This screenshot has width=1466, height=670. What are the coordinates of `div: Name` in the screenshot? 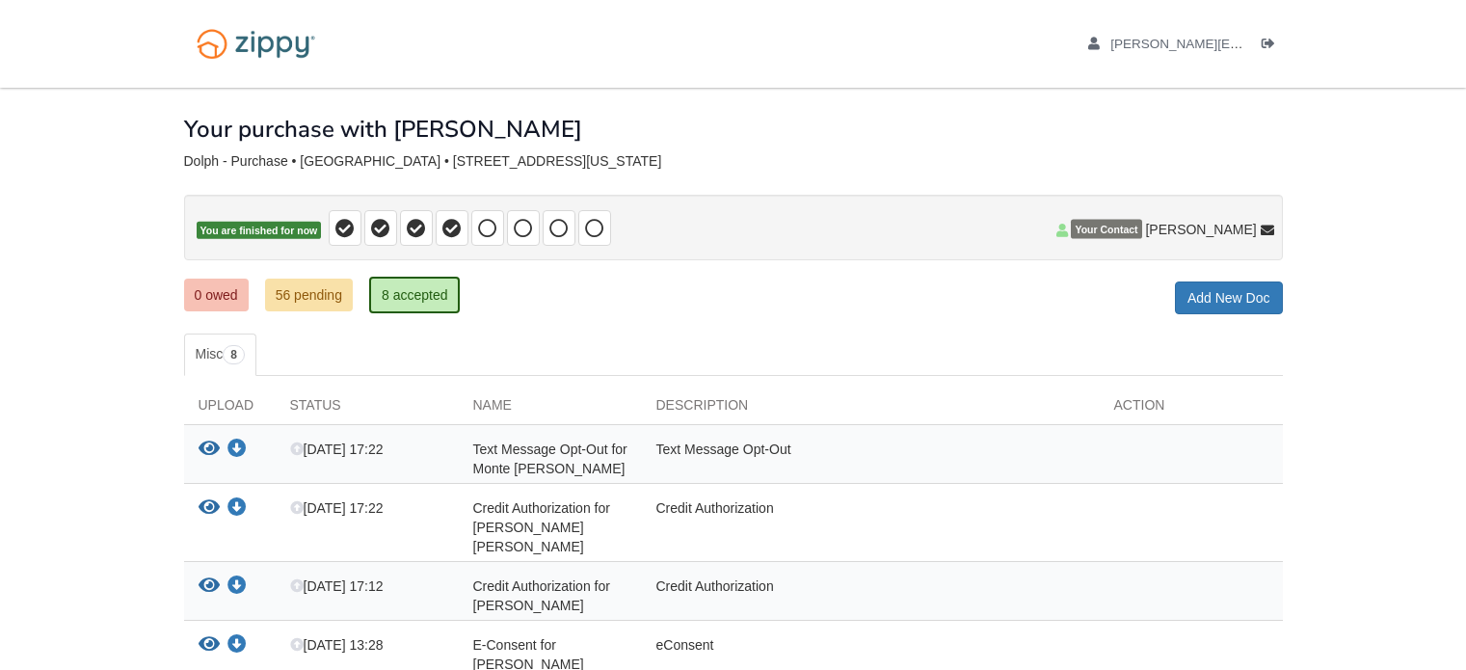 It's located at (550, 410).